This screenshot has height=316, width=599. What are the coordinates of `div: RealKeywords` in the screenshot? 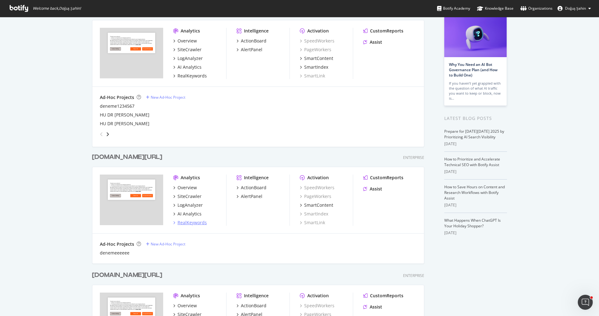 It's located at (192, 76).